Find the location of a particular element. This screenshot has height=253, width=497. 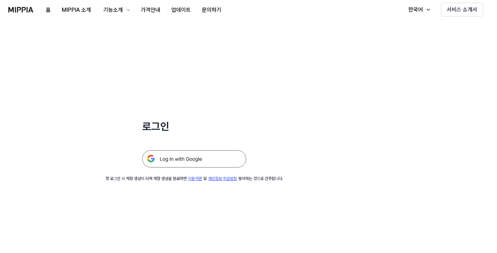

button: 홈 is located at coordinates (48, 10).